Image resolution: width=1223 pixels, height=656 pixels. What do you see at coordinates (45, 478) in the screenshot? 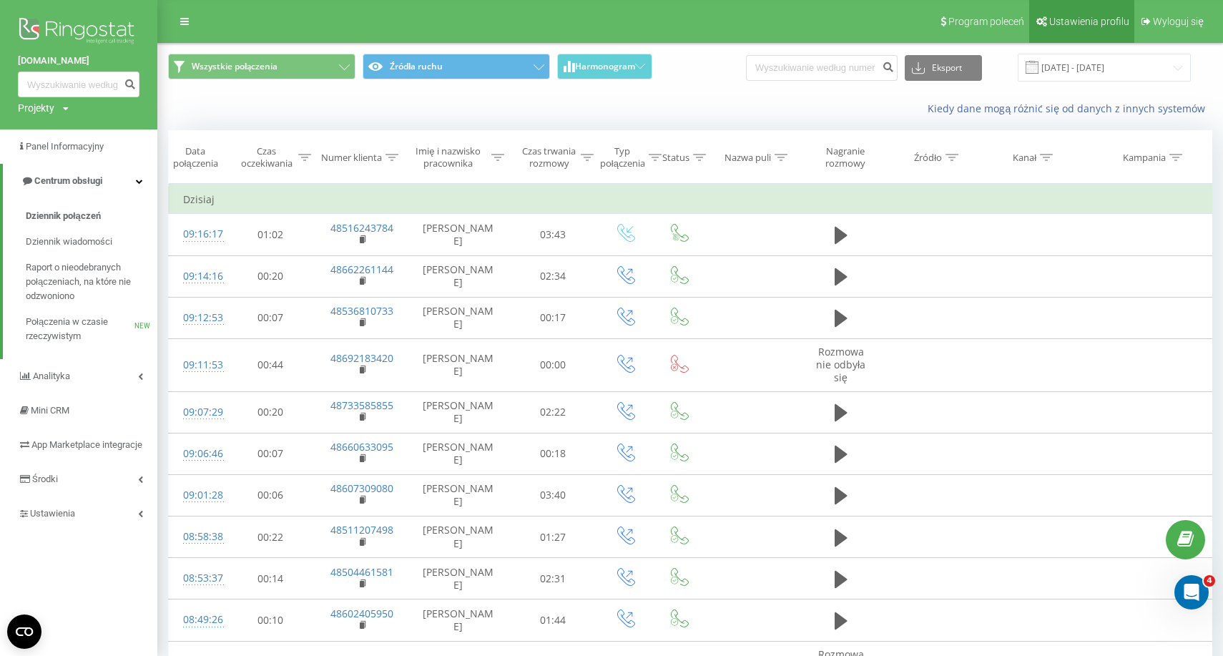
I see `span: Środki` at bounding box center [45, 478].